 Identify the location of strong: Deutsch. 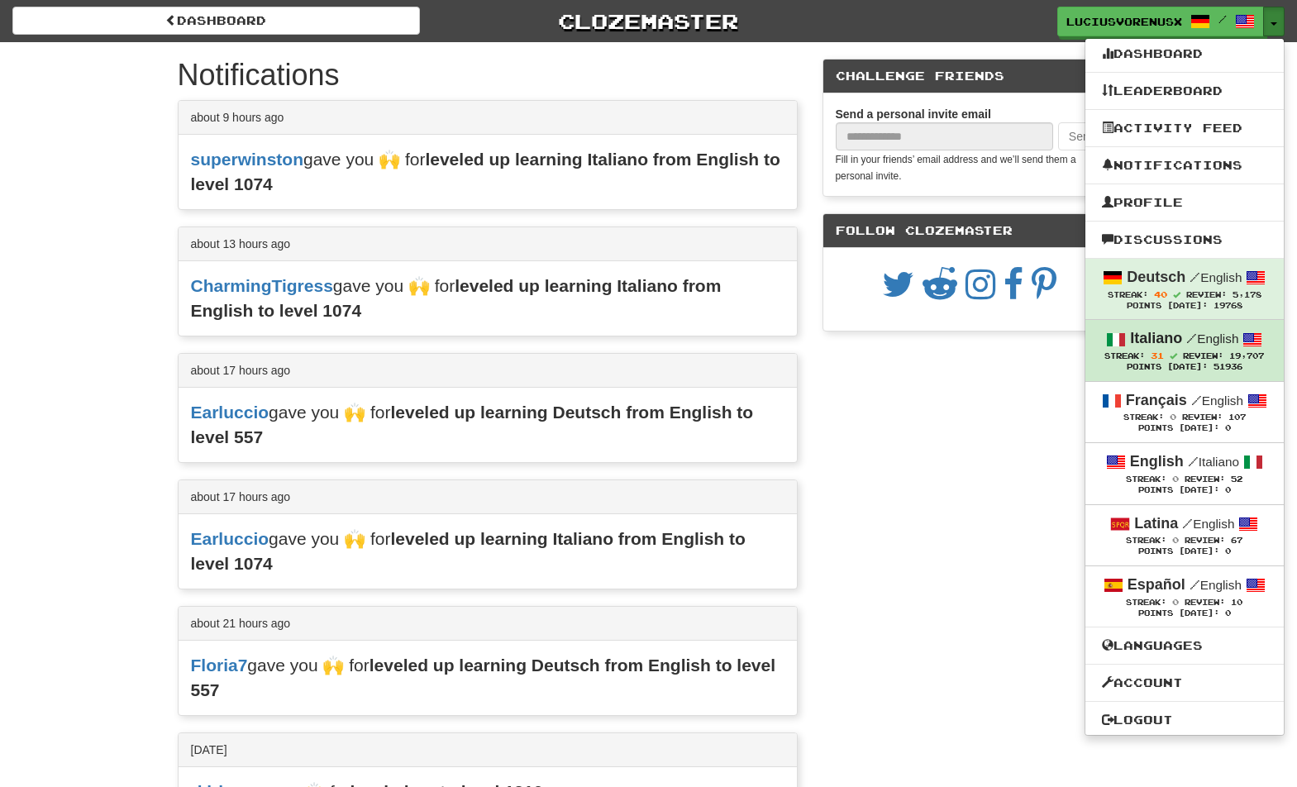
(1156, 277).